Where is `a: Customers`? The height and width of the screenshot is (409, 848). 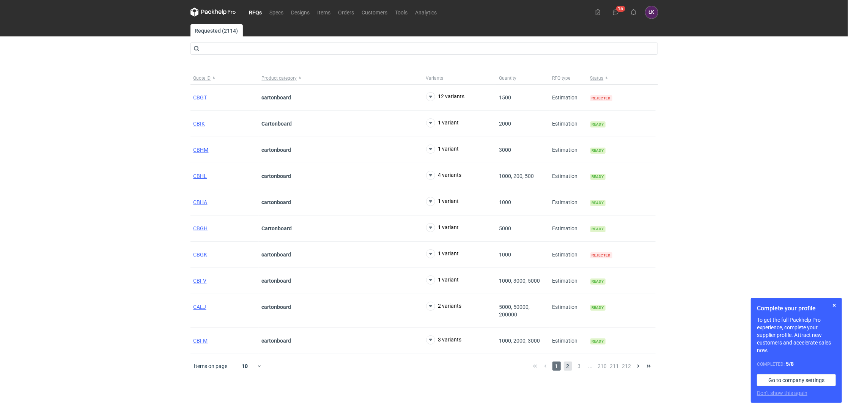
a: Customers is located at coordinates (375, 12).